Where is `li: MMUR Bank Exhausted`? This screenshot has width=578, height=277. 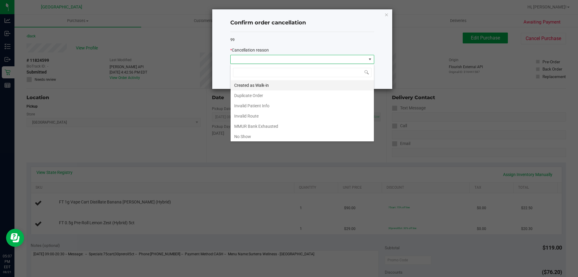
li: MMUR Bank Exhausted is located at coordinates (302, 126).